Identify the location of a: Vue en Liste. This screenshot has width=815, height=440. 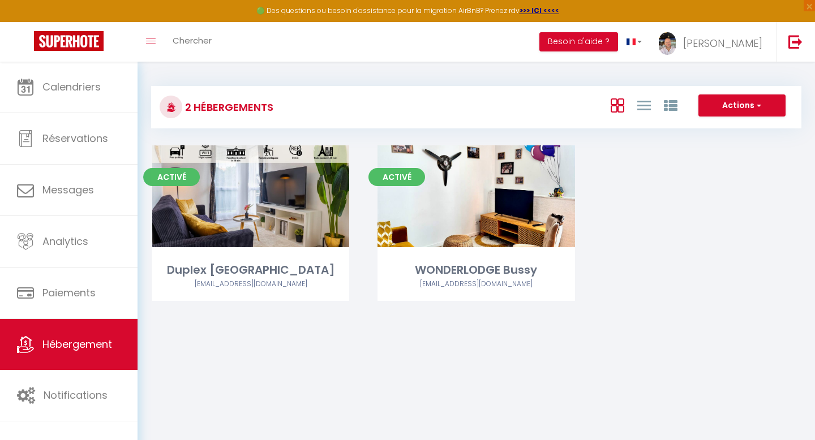
(644, 105).